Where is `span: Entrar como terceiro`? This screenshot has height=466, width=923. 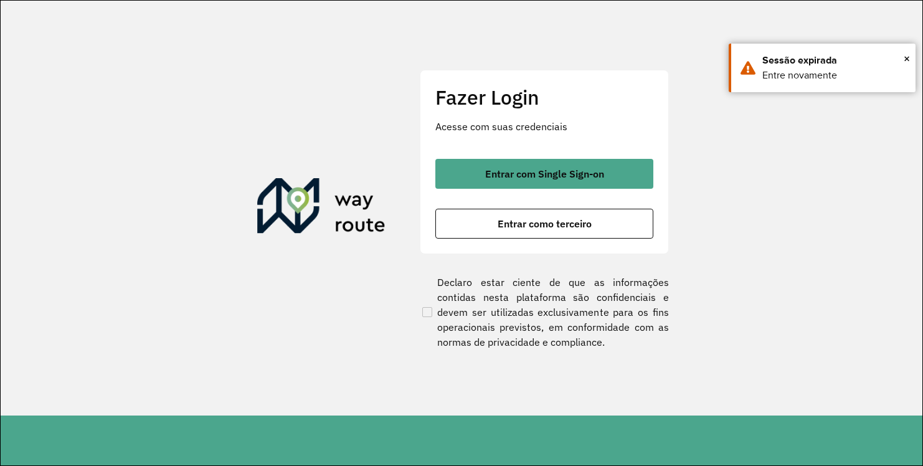
span: Entrar como terceiro is located at coordinates (544, 223).